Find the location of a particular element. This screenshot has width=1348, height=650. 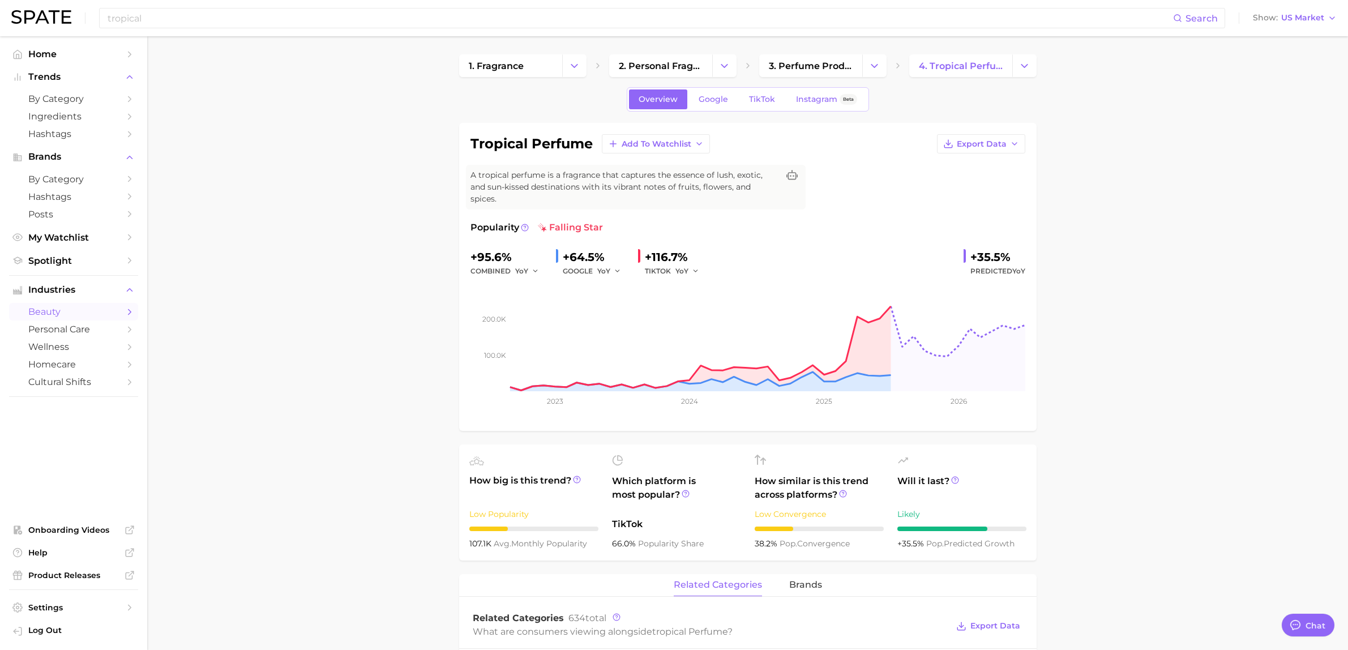

span: tropical perfume is located at coordinates (690, 631).